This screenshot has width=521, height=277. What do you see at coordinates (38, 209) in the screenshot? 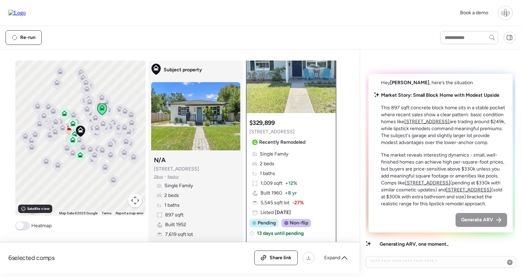
I see `span: Satellite view` at bounding box center [38, 209].